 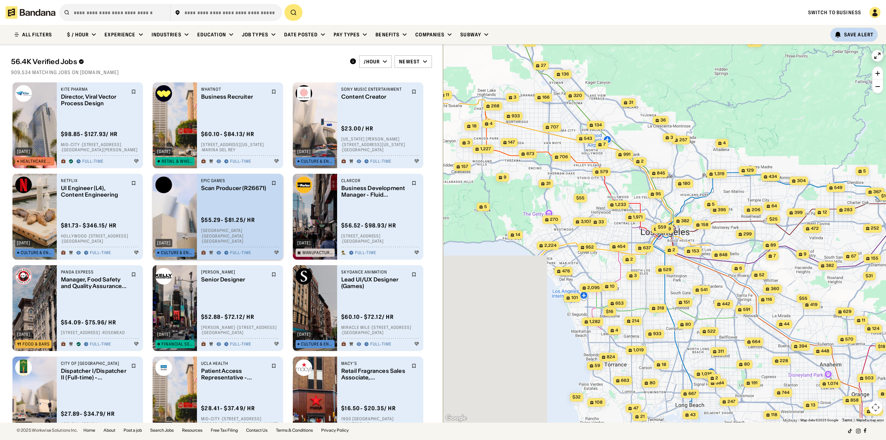 What do you see at coordinates (335, 430) in the screenshot?
I see `a: Privacy Policy` at bounding box center [335, 430].